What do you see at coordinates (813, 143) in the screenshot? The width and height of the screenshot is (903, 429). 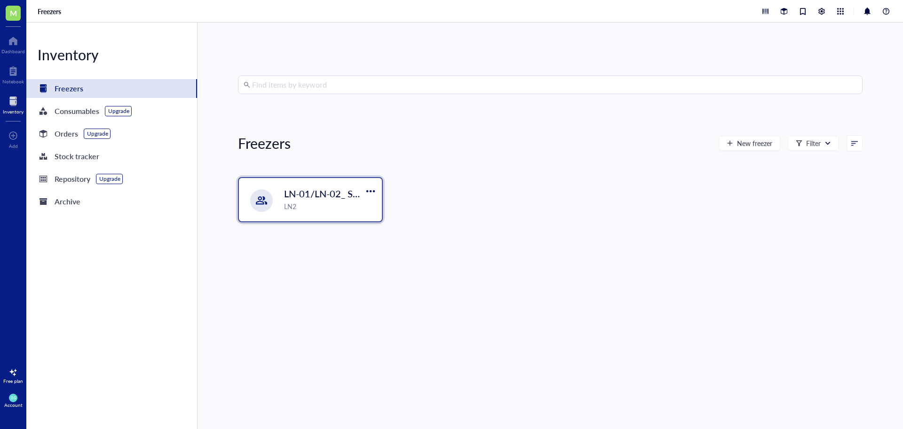 I see `div: Filter` at bounding box center [813, 143].